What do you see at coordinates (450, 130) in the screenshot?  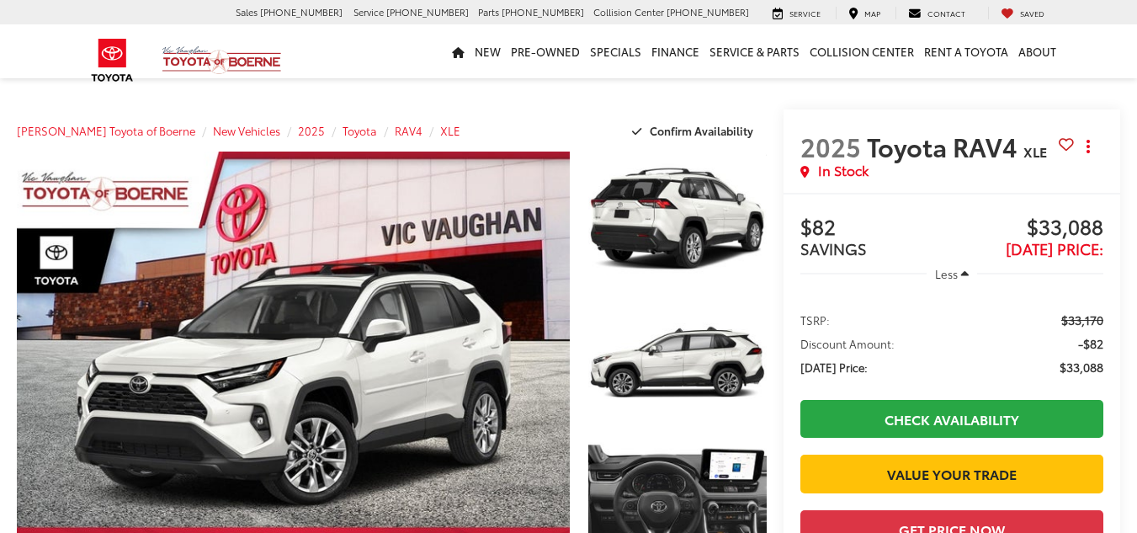 I see `a: XLE` at bounding box center [450, 130].